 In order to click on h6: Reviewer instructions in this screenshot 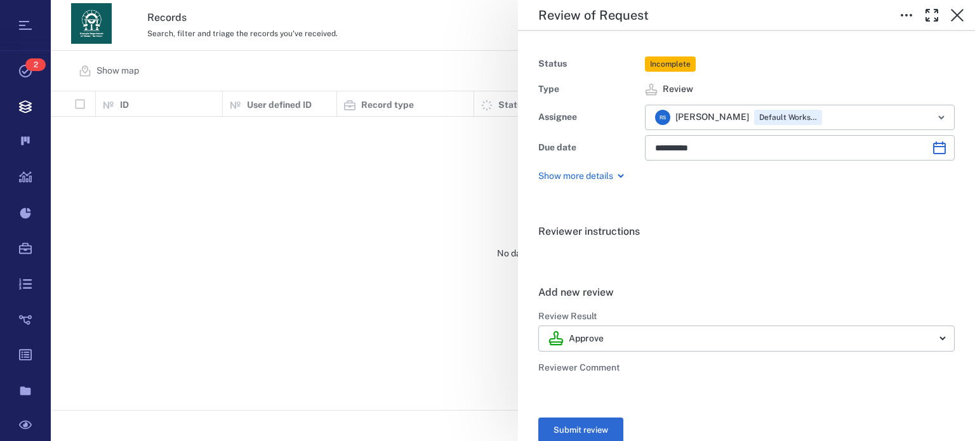, I will do `click(746, 232)`.